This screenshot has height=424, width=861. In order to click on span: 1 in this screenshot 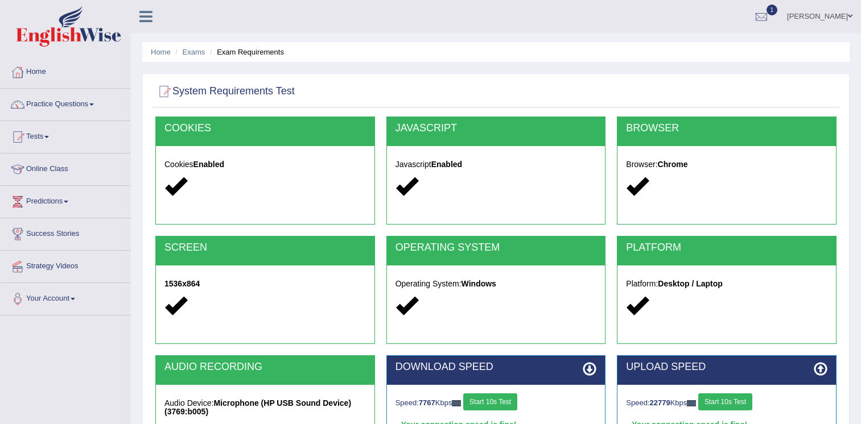, I will do `click(772, 10)`.